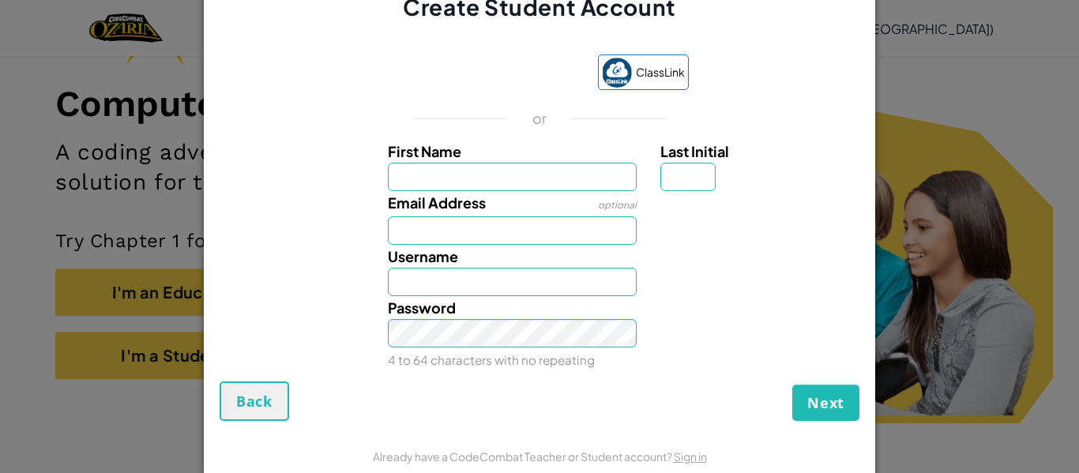  Describe the element at coordinates (254, 401) in the screenshot. I see `span: Back` at that location.